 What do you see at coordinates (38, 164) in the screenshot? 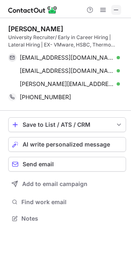
I see `span: Send email` at bounding box center [38, 164].